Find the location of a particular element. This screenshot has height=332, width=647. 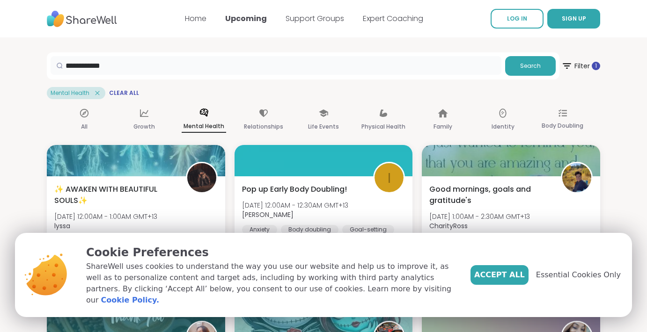

button: Accept All is located at coordinates (499, 275).